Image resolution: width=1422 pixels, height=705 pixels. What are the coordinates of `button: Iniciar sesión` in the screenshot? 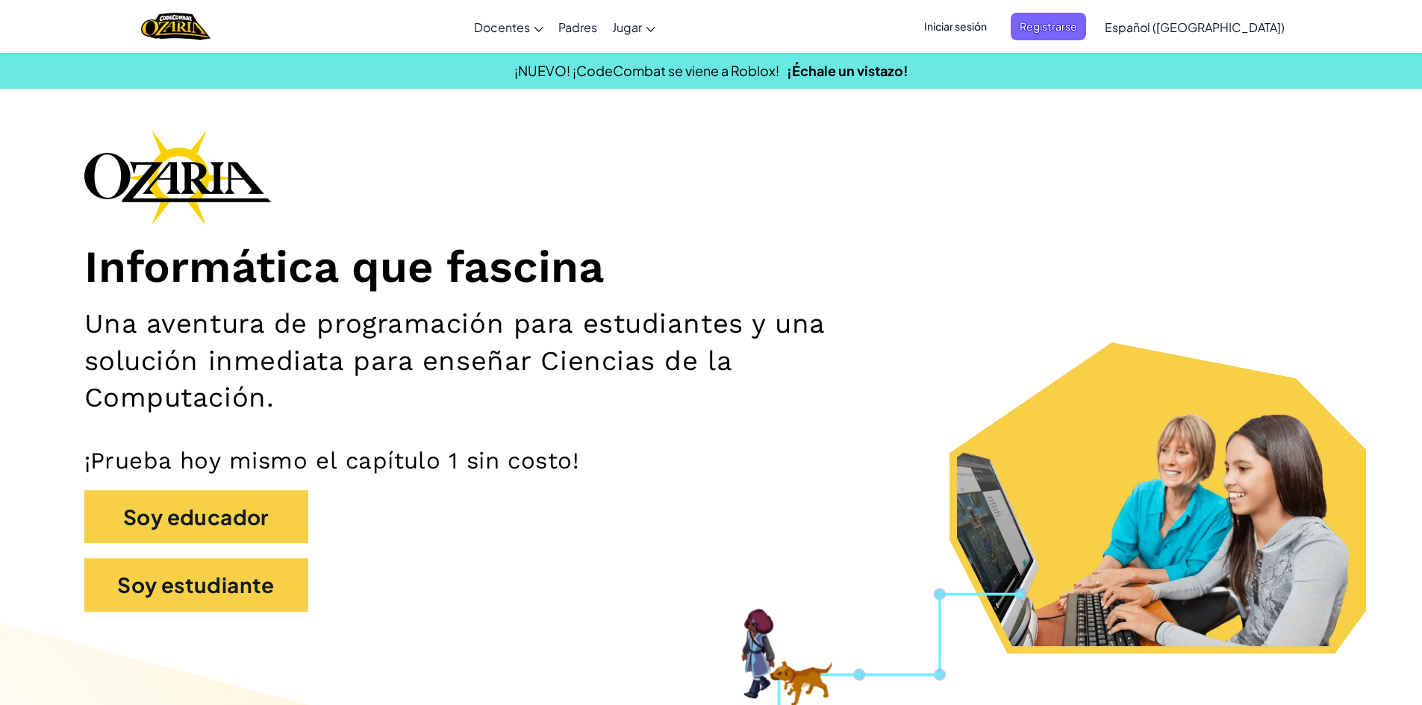 It's located at (955, 26).